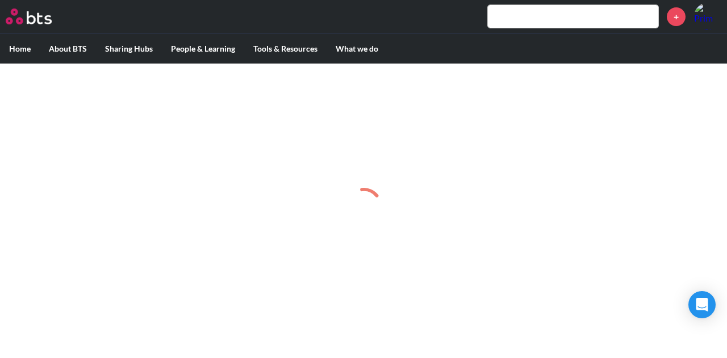 The height and width of the screenshot is (358, 727). What do you see at coordinates (68, 49) in the screenshot?
I see `label: About BTS` at bounding box center [68, 49].